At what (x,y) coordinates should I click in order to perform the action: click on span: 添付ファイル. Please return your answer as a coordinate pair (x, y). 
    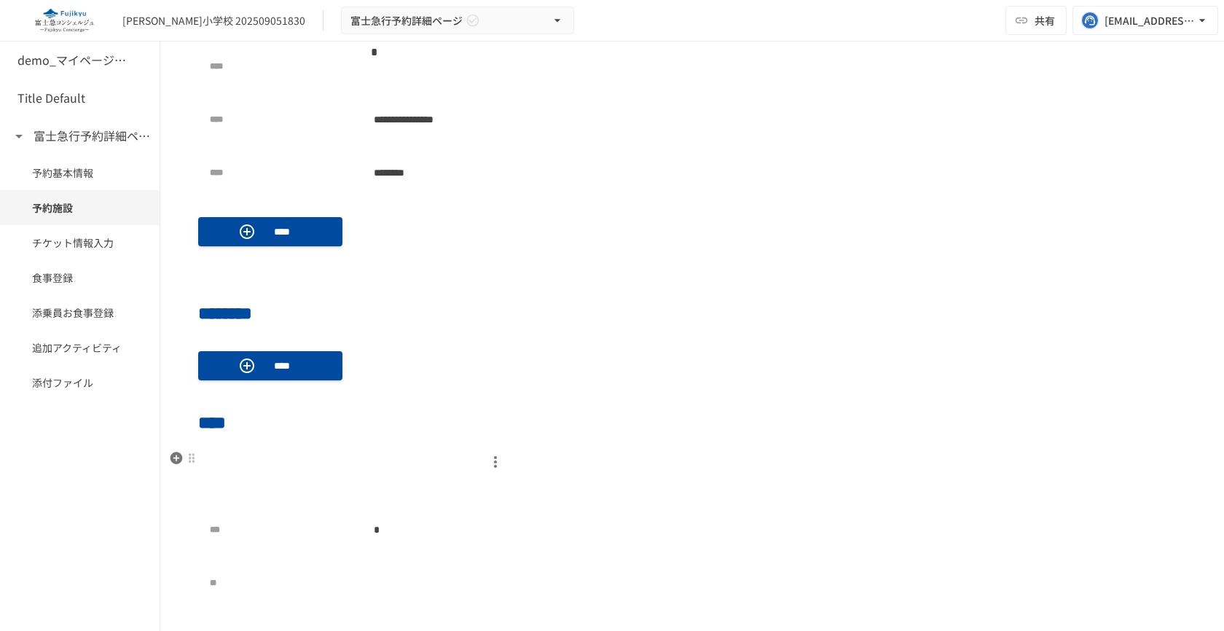
    Looking at the image, I should click on (79, 383).